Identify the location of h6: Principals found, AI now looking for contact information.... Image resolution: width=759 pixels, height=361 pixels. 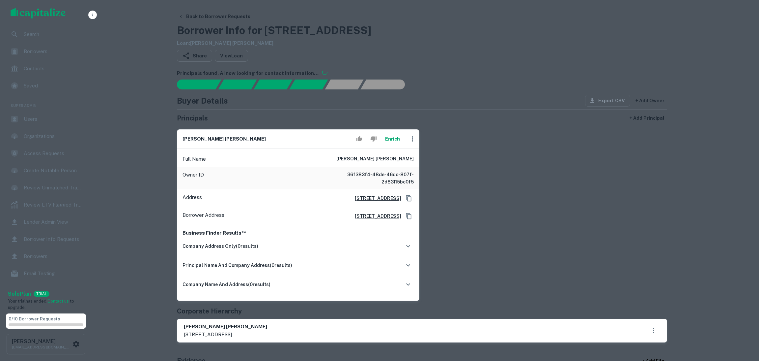
(422, 73).